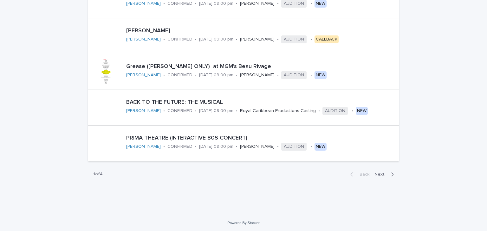  What do you see at coordinates (385, 175) in the screenshot?
I see `button: Next` at bounding box center [385, 175].